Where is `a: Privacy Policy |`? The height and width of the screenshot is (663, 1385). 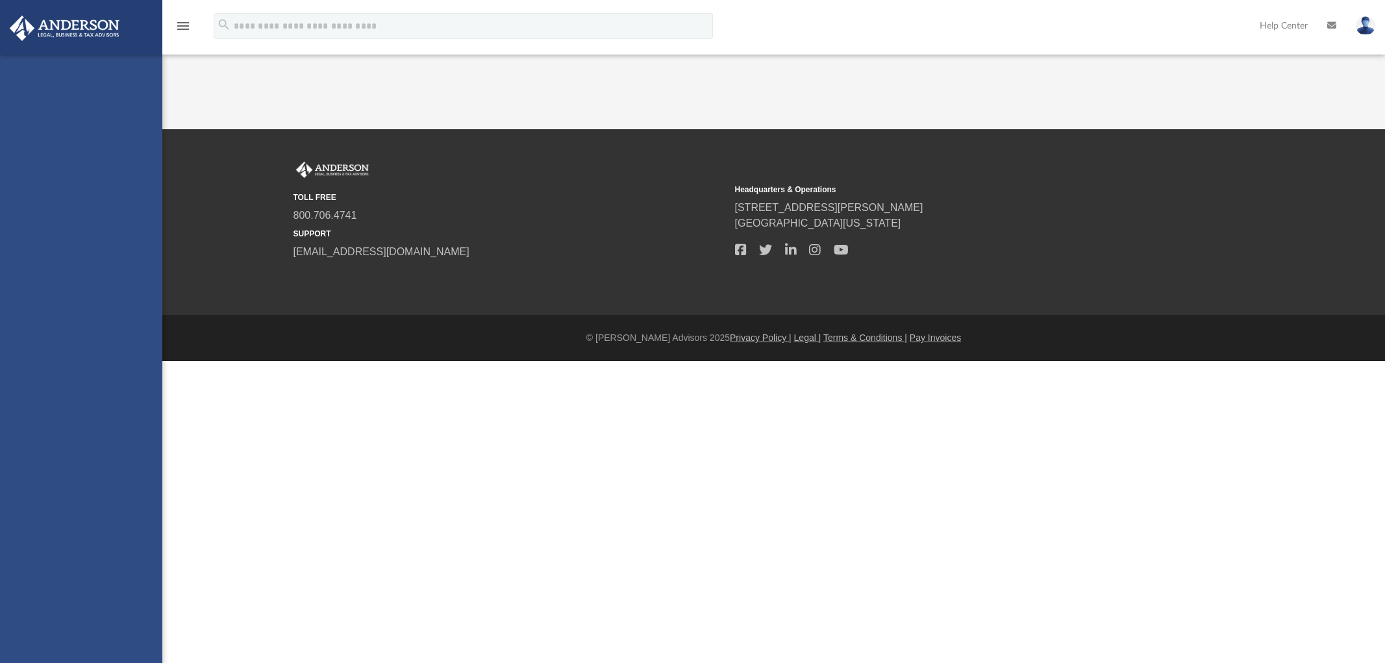 a: Privacy Policy | is located at coordinates (760, 338).